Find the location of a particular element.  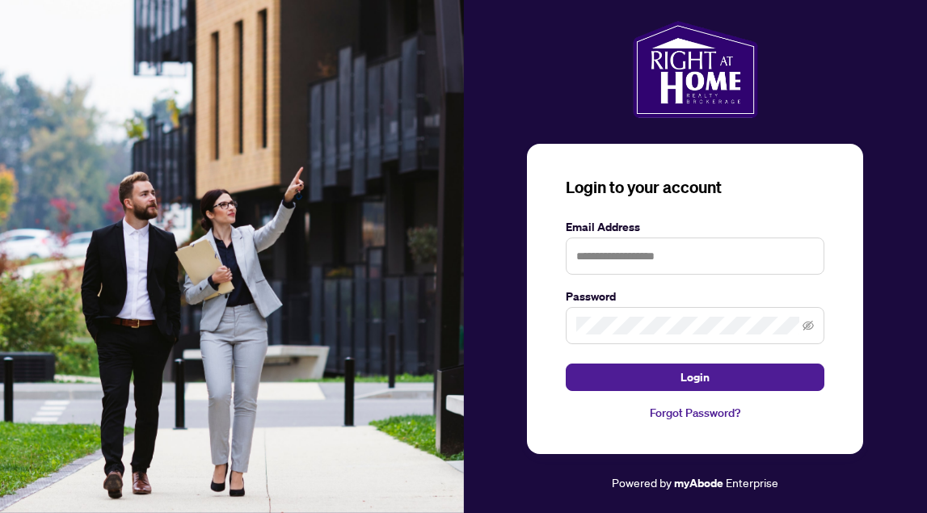

h3: Login to your account is located at coordinates (695, 187).